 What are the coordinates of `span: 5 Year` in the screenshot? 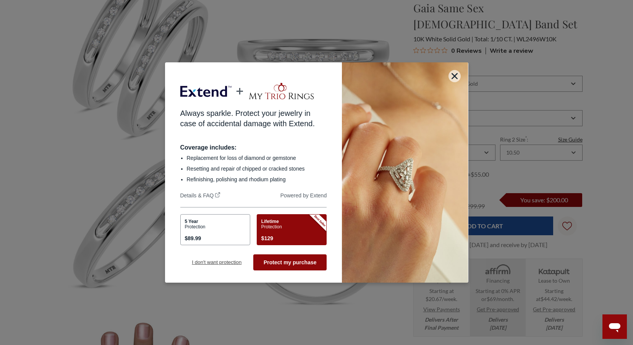 It's located at (191, 221).